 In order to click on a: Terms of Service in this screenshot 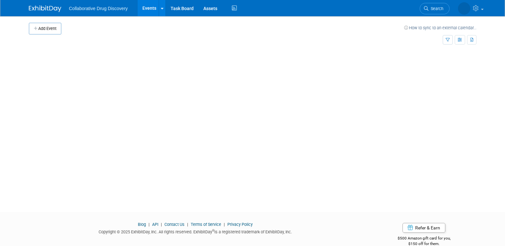, I will do `click(206, 224)`.